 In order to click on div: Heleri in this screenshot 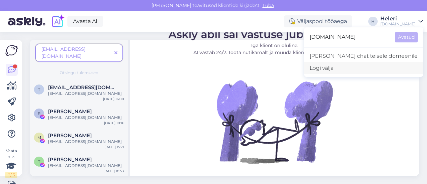, I will do `click(398, 19)`.